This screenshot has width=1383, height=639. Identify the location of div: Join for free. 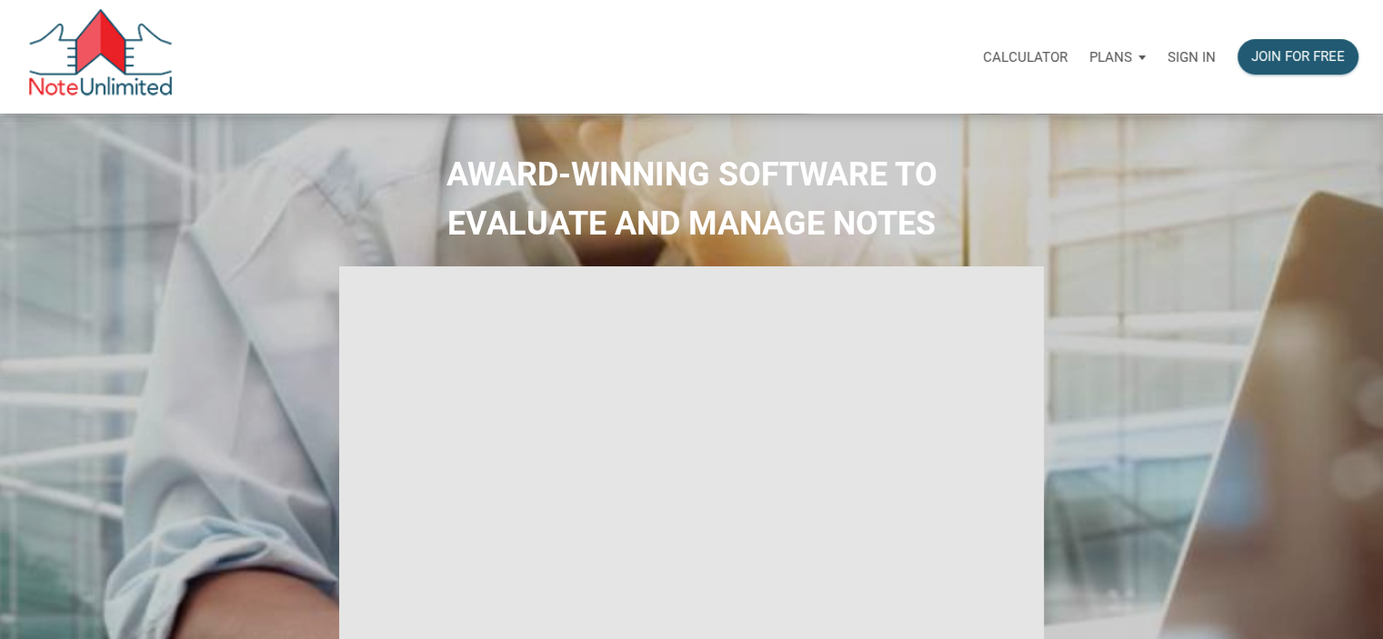
(1298, 56).